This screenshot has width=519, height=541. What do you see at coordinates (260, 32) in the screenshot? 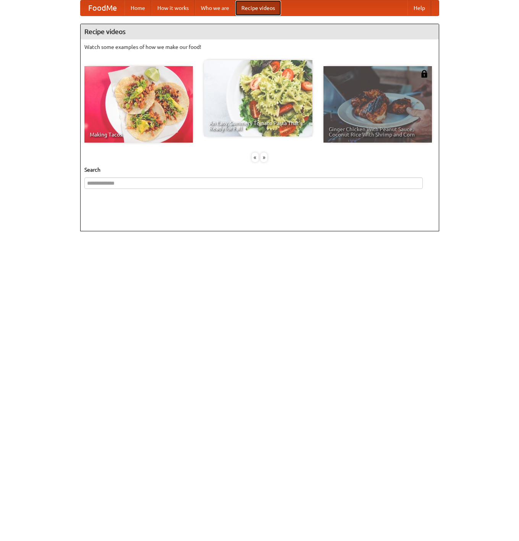
I see `h4: Recipe videos` at bounding box center [260, 32].